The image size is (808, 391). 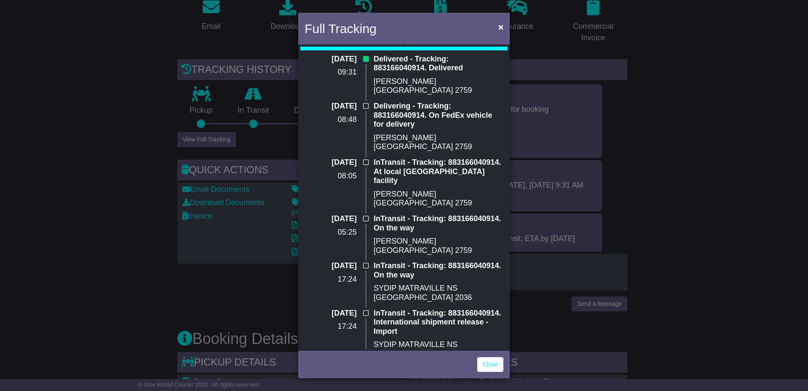 I want to click on button: Close, so click(x=501, y=27).